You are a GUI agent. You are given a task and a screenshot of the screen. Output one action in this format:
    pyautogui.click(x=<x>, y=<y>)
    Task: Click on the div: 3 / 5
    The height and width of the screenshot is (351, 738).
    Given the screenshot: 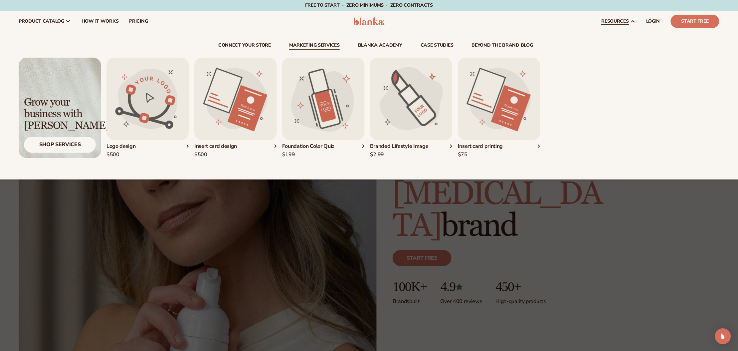 What is the action you would take?
    pyautogui.click(x=323, y=108)
    